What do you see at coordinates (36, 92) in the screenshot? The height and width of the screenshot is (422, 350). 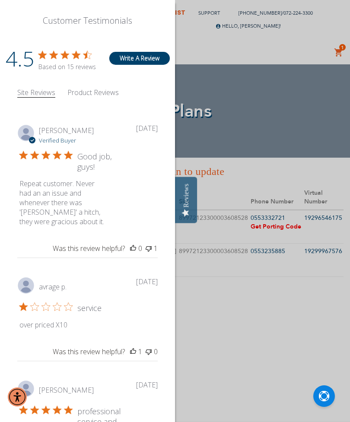 I see `button: Site Reviews` at bounding box center [36, 92].